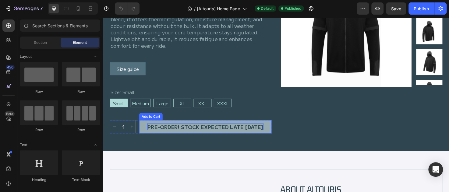 This screenshot has height=192, width=449. I want to click on span: Element, so click(80, 43).